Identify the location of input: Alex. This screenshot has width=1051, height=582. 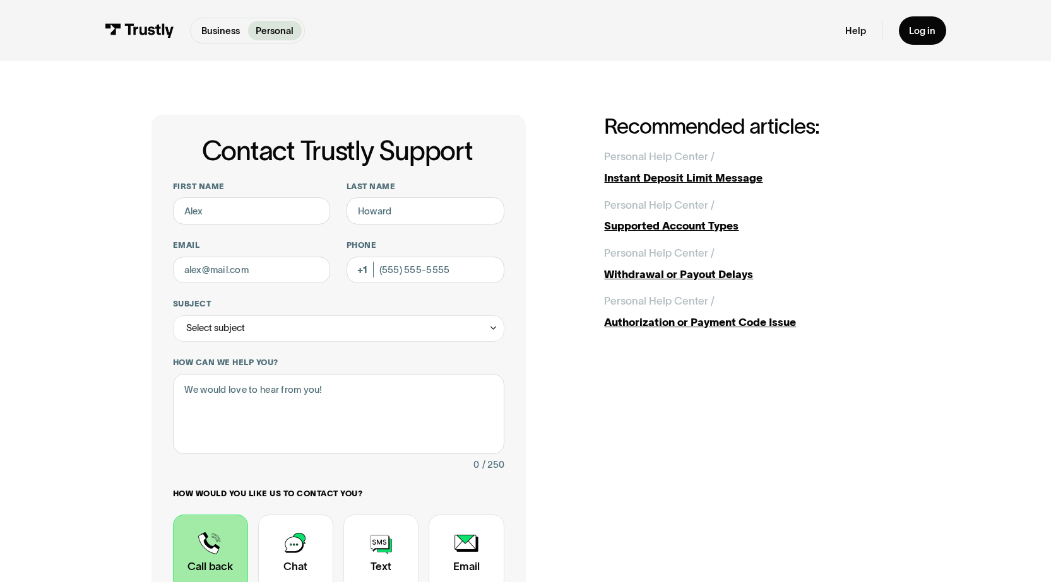
(252, 211).